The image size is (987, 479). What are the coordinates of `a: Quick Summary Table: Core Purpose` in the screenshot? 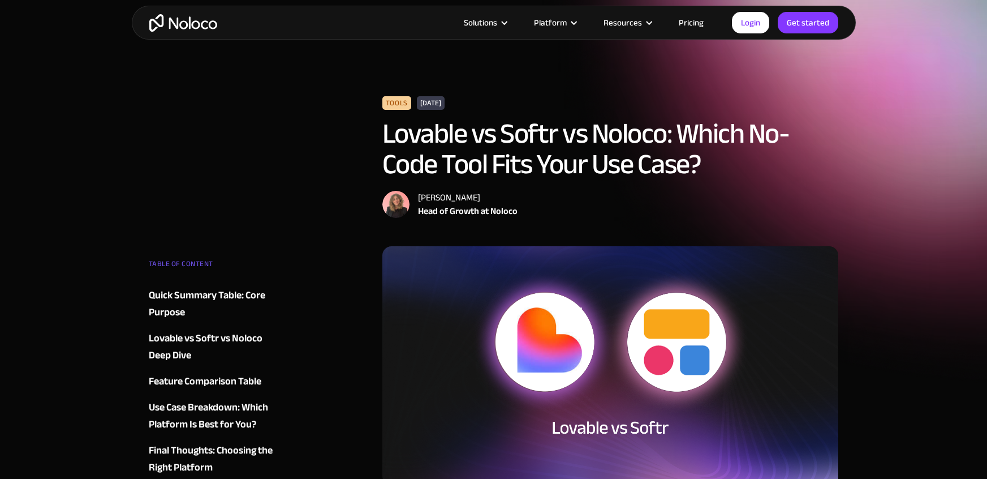 It's located at (217, 304).